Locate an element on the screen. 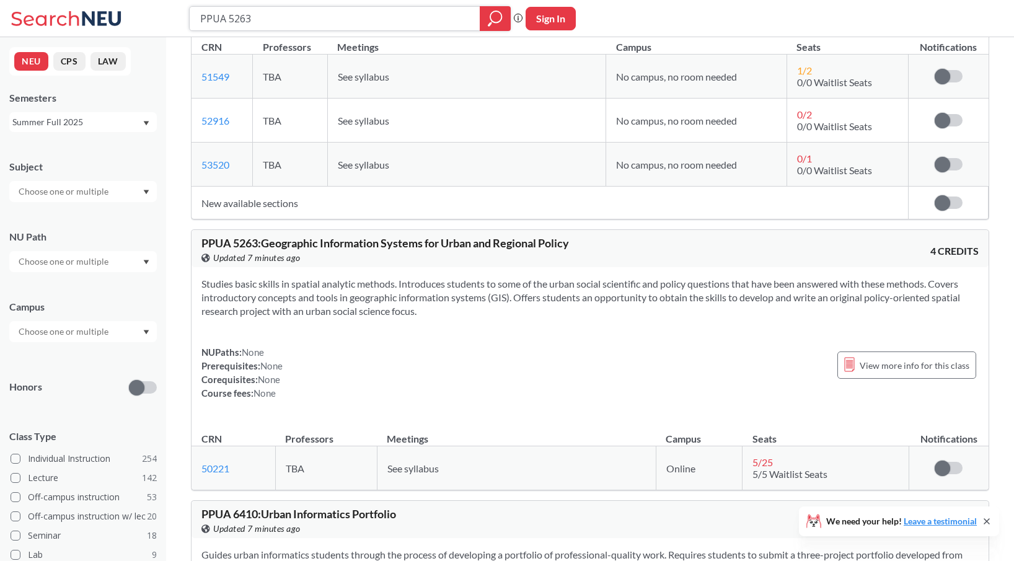  span: View more info for this class is located at coordinates (914, 365).